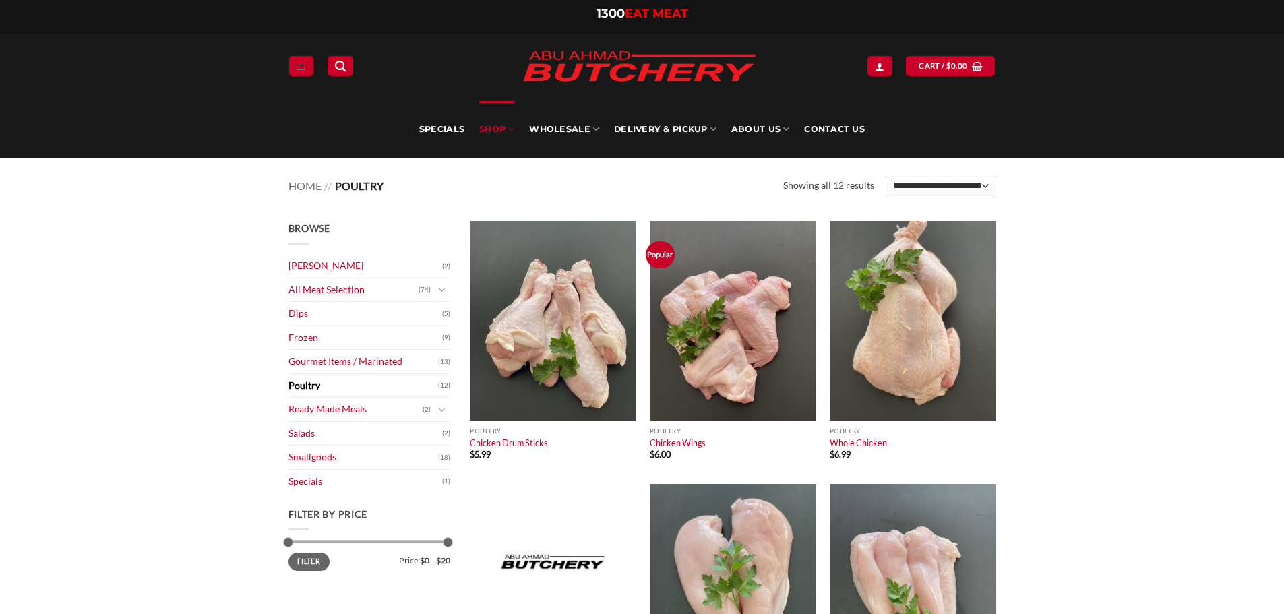  Describe the element at coordinates (363, 385) in the screenshot. I see `a: Poultry` at that location.